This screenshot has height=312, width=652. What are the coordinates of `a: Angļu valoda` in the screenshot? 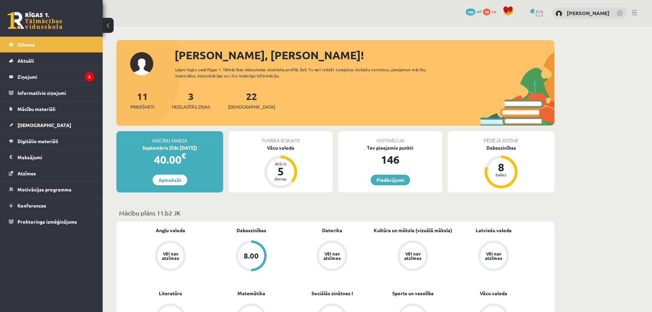 It's located at (171, 230).